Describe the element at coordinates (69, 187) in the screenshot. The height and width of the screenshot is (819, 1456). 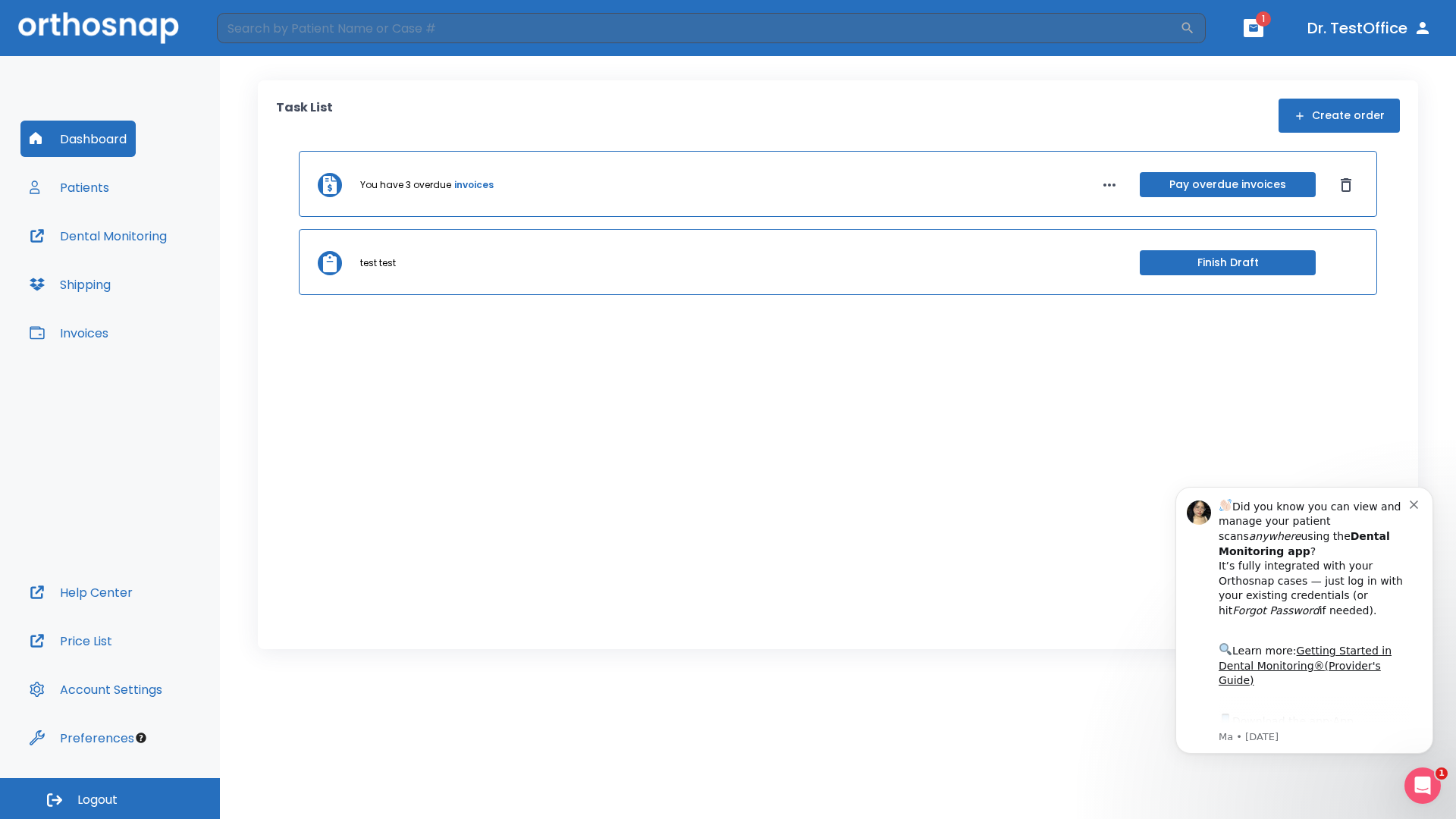
I see `a: Patients` at that location.